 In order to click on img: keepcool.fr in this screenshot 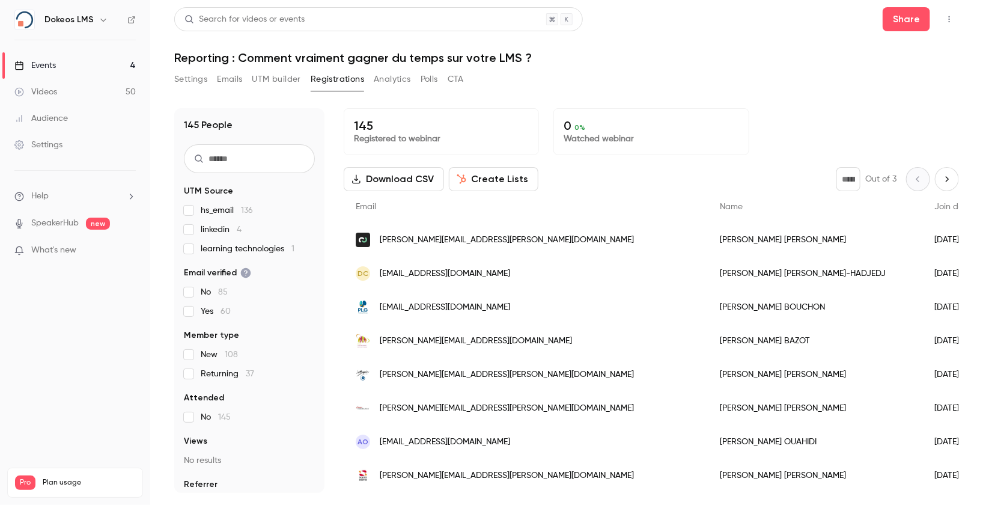, I will do `click(363, 240)`.